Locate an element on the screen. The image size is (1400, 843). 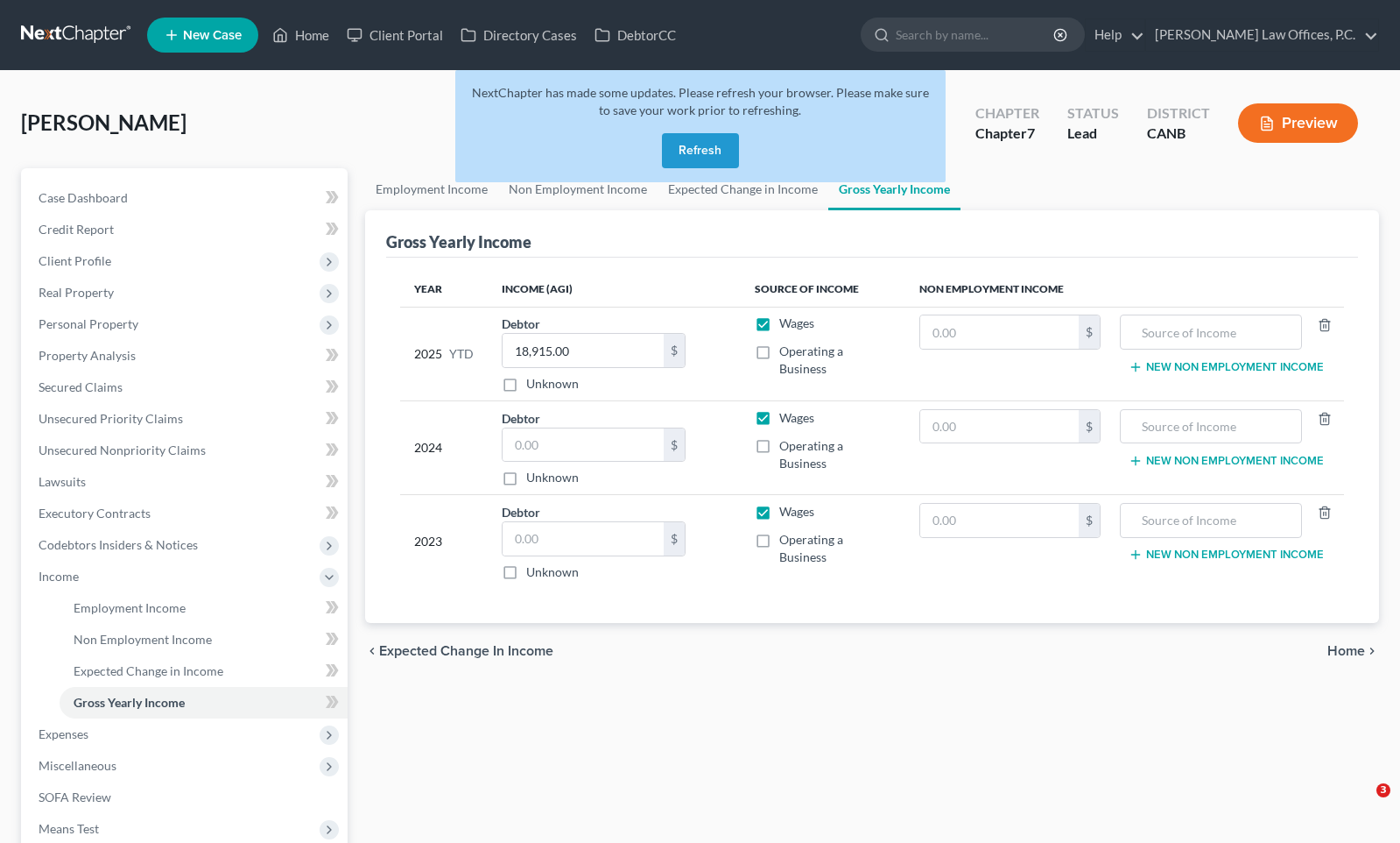
a: Expected Change in Income is located at coordinates (203, 671).